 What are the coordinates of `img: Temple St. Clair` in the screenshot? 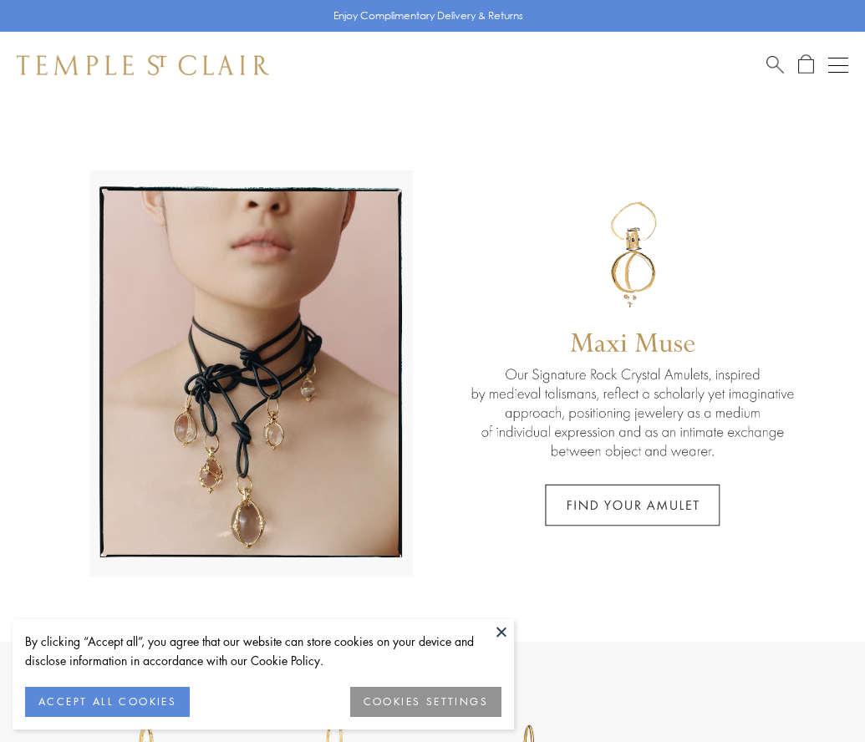 It's located at (143, 65).